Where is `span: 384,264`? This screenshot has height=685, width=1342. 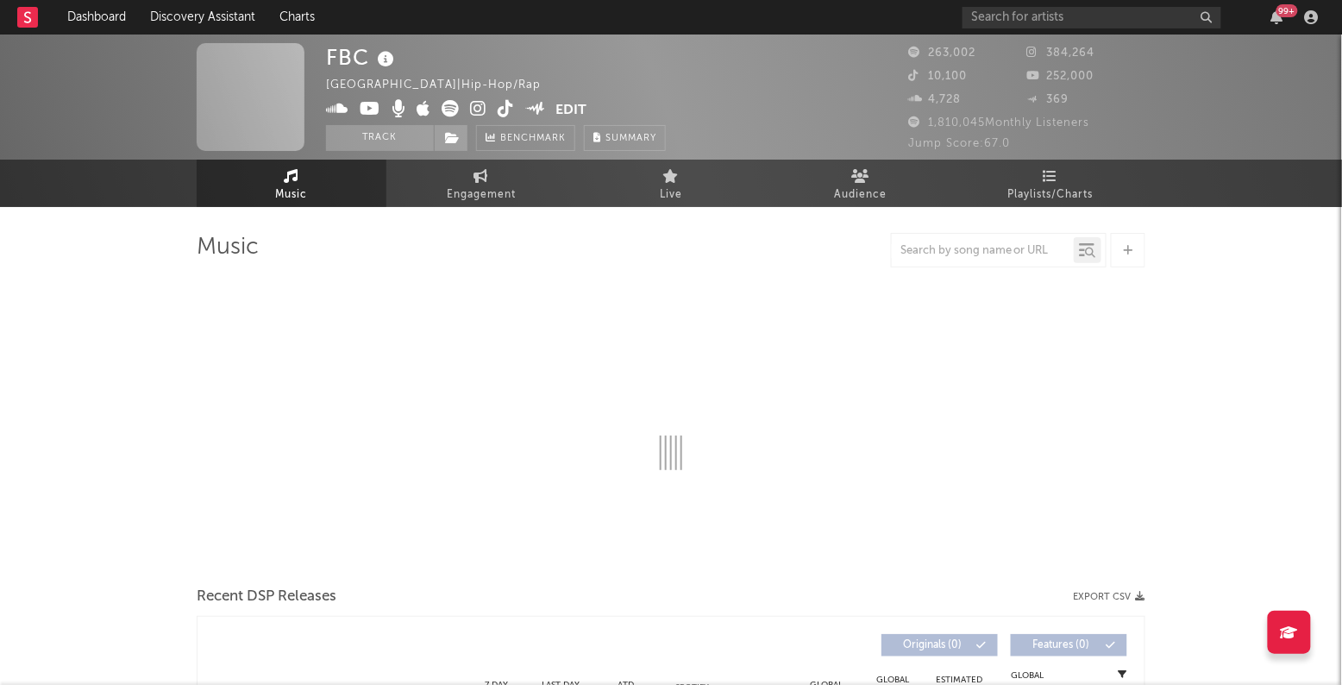
span: 384,264 is located at coordinates (1061, 53).